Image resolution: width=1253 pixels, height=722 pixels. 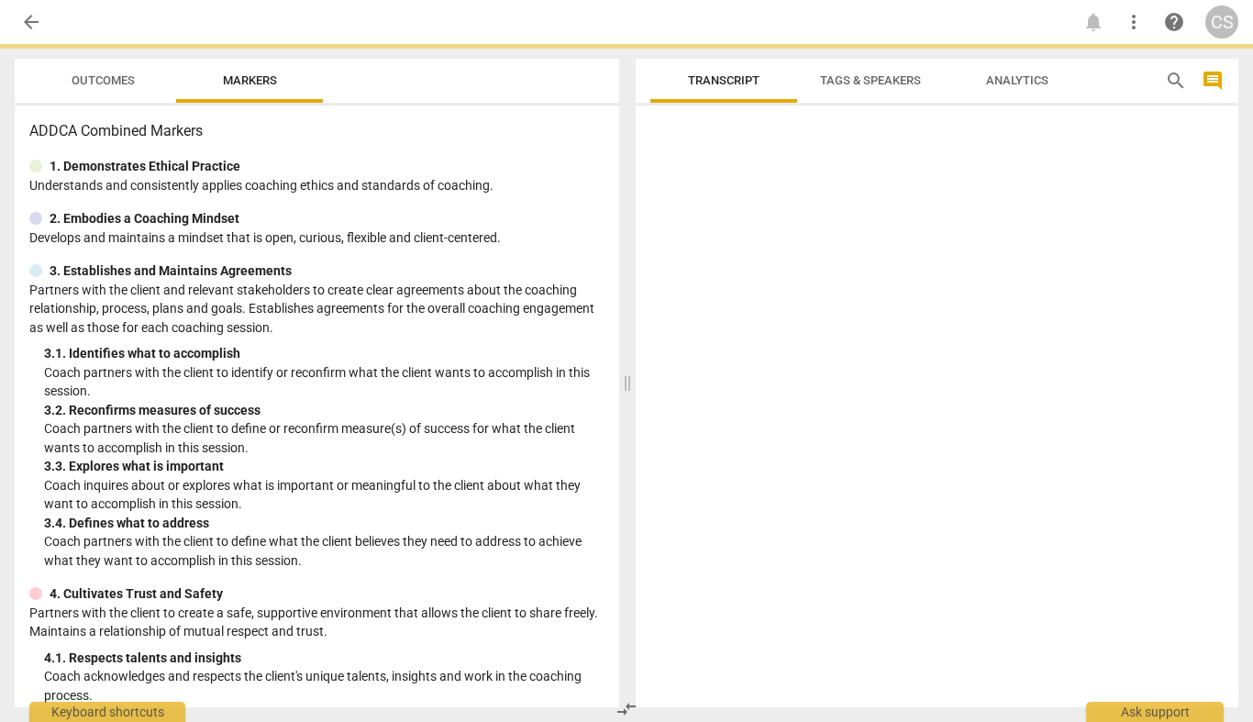 I want to click on span: comment, so click(x=1212, y=81).